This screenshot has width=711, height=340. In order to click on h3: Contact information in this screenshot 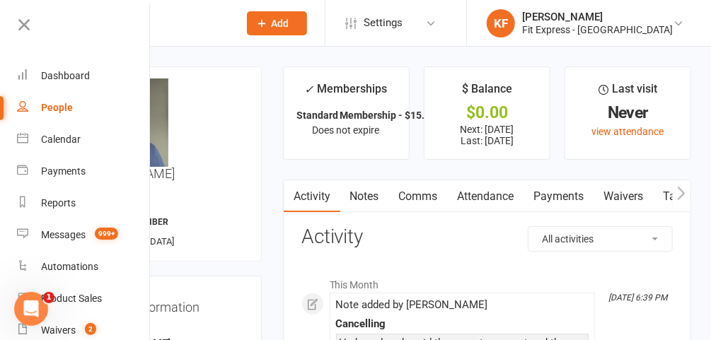, I will do `click(165, 305)`.